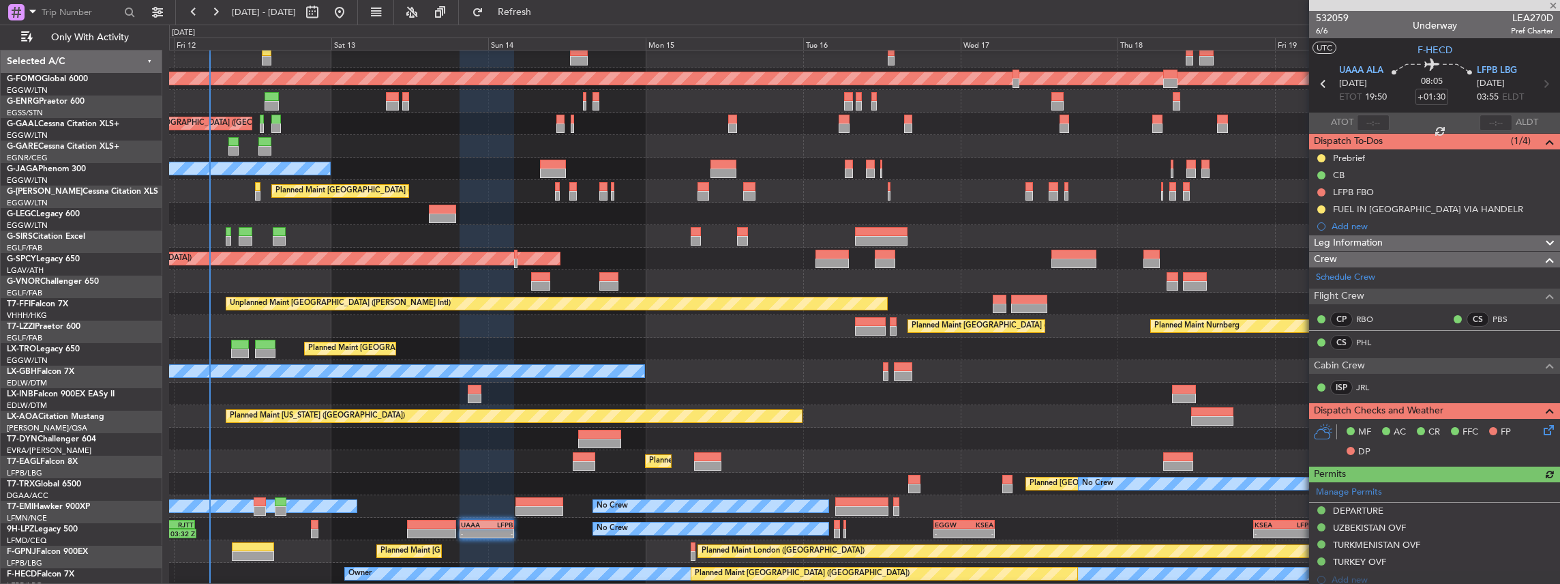  What do you see at coordinates (1339, 296) in the screenshot?
I see `span: Flight Crew` at bounding box center [1339, 296].